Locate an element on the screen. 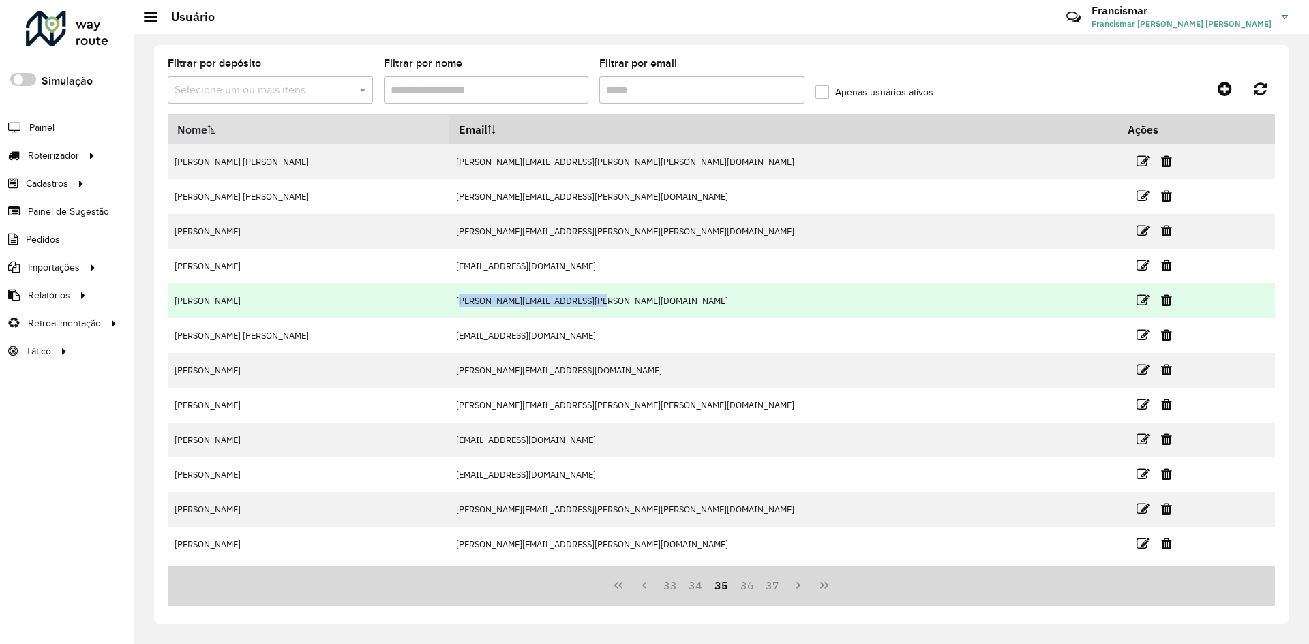 This screenshot has width=1309, height=644. th: Ações is located at coordinates (1160, 130).